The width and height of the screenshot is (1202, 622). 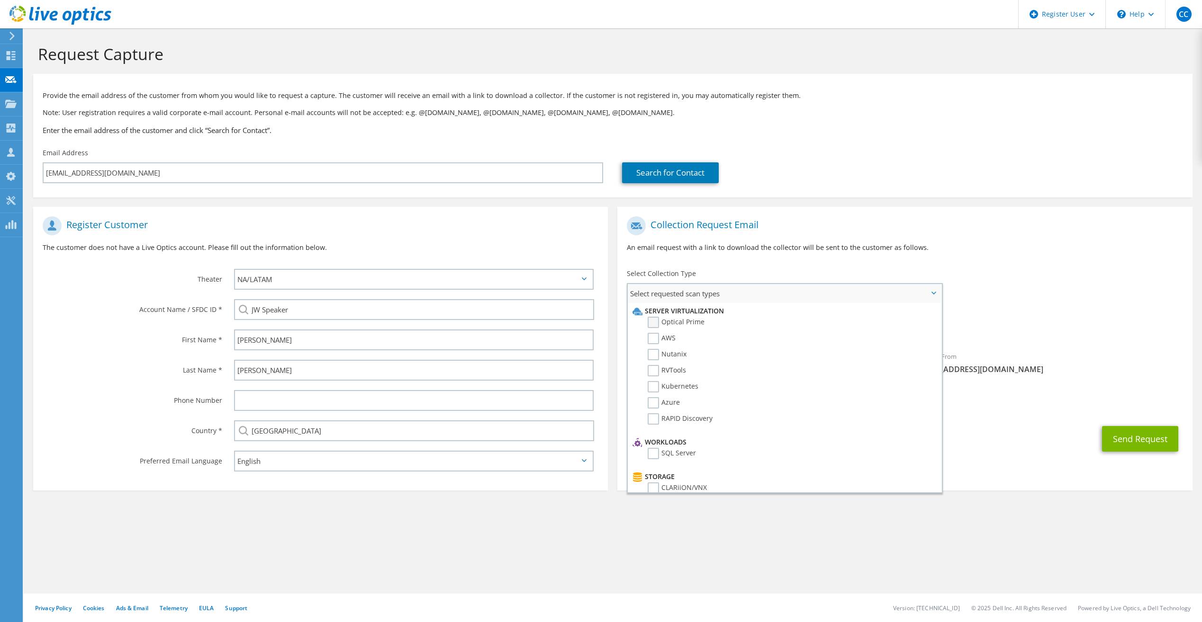 What do you see at coordinates (902, 226) in the screenshot?
I see `h1: Collection Request Email` at bounding box center [902, 226].